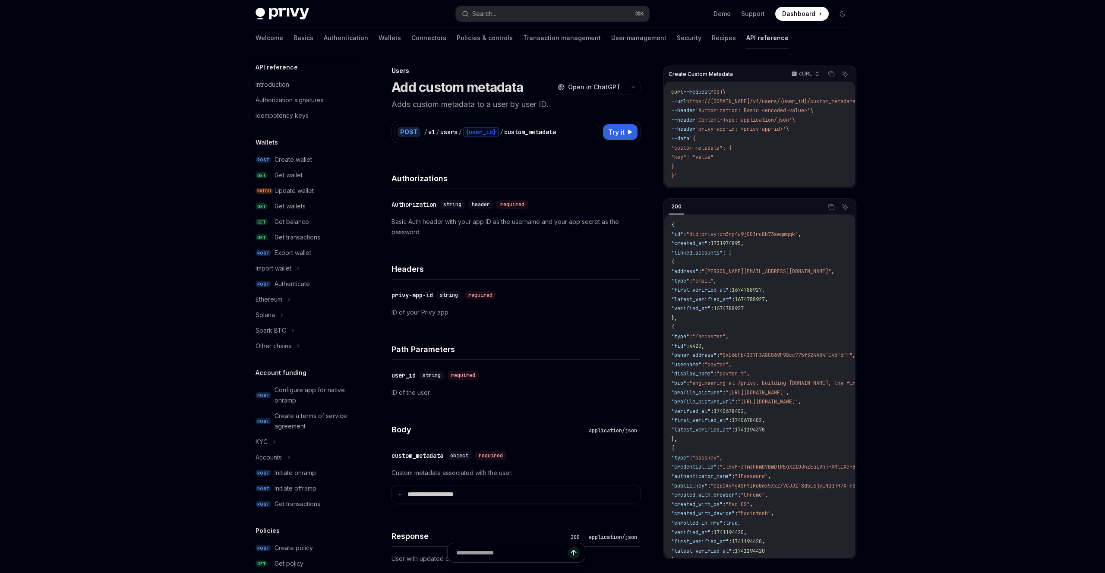 The width and height of the screenshot is (1105, 573). What do you see at coordinates (704, 495) in the screenshot?
I see `span: "created_with_browser"` at bounding box center [704, 495].